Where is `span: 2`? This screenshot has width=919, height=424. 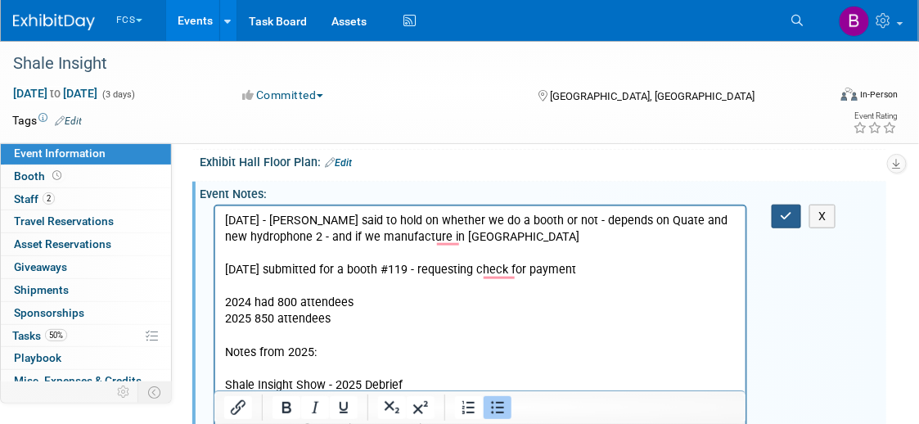 span: 2 is located at coordinates (48, 198).